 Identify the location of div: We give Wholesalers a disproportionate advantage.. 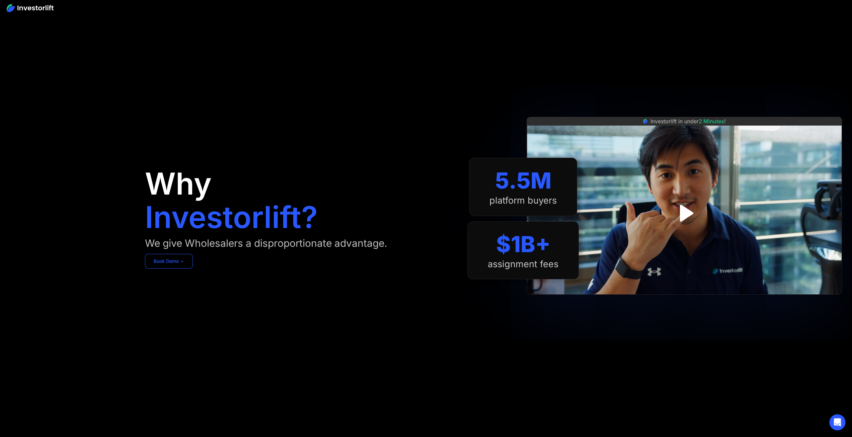
(266, 243).